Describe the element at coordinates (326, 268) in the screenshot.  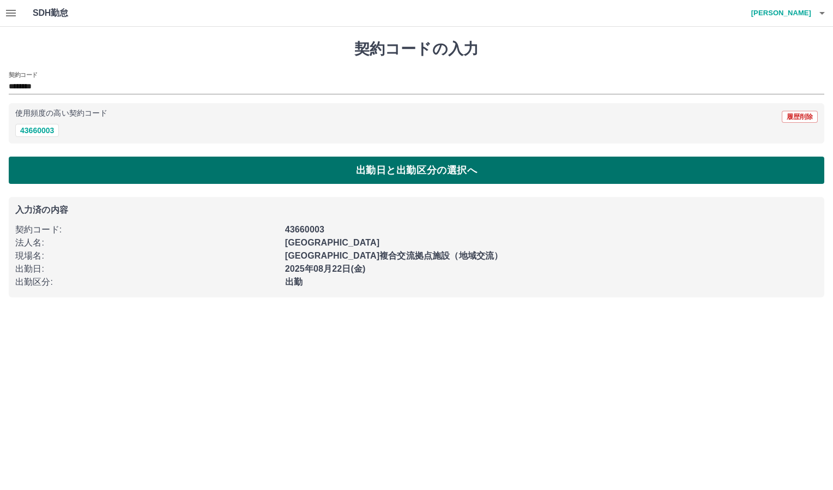
I see `b: 2025年08月22日(金)` at that location.